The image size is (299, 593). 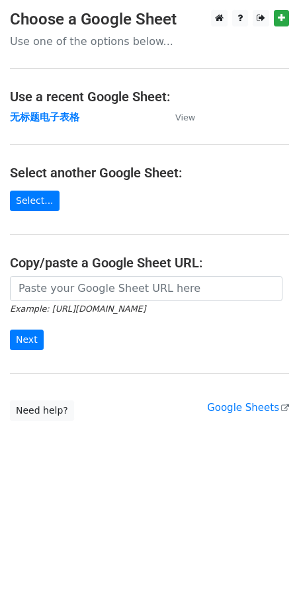 What do you see at coordinates (26, 340) in the screenshot?
I see `input: Next` at bounding box center [26, 340].